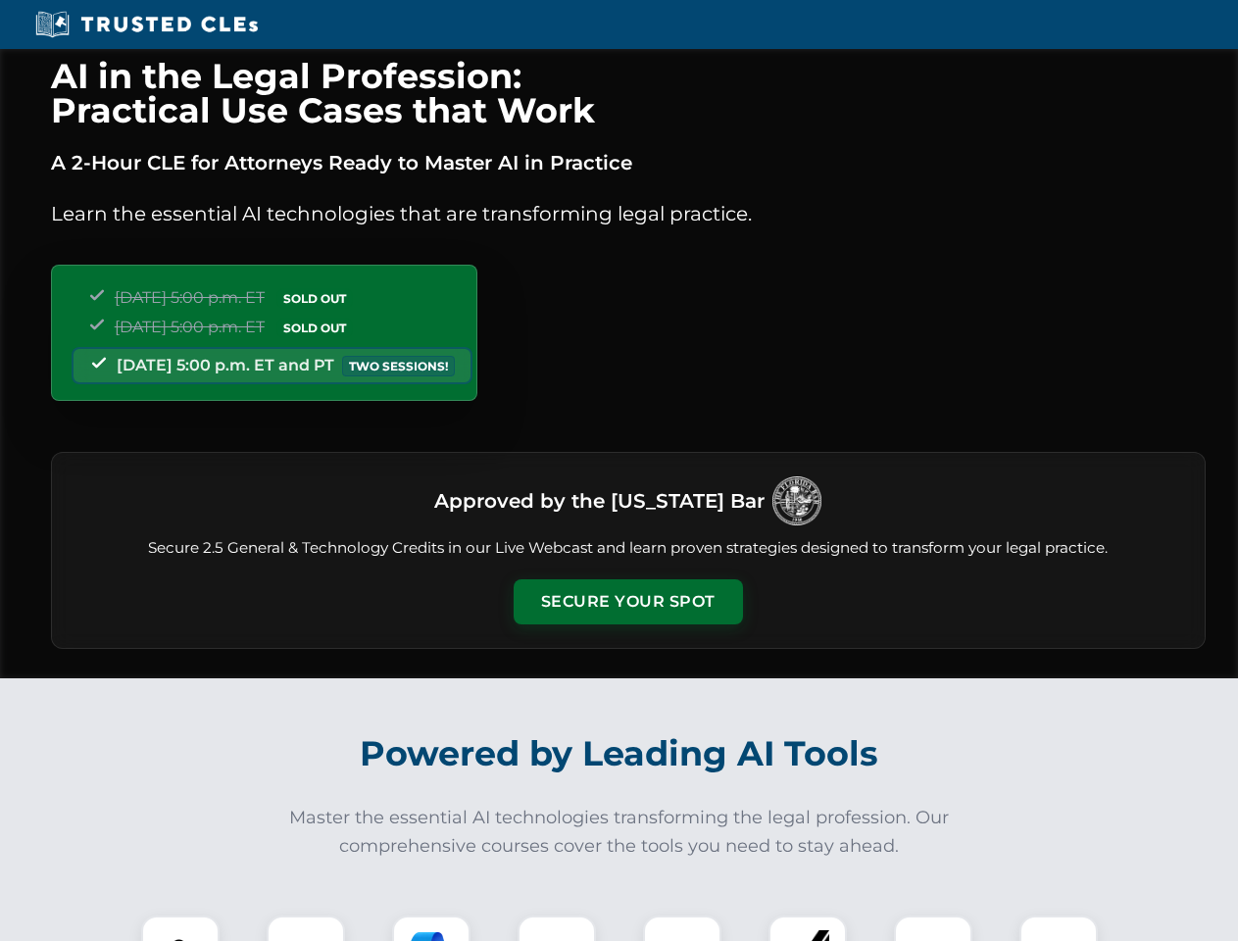 This screenshot has width=1238, height=941. What do you see at coordinates (146, 25) in the screenshot?
I see `img: Trusted CLEs` at bounding box center [146, 25].